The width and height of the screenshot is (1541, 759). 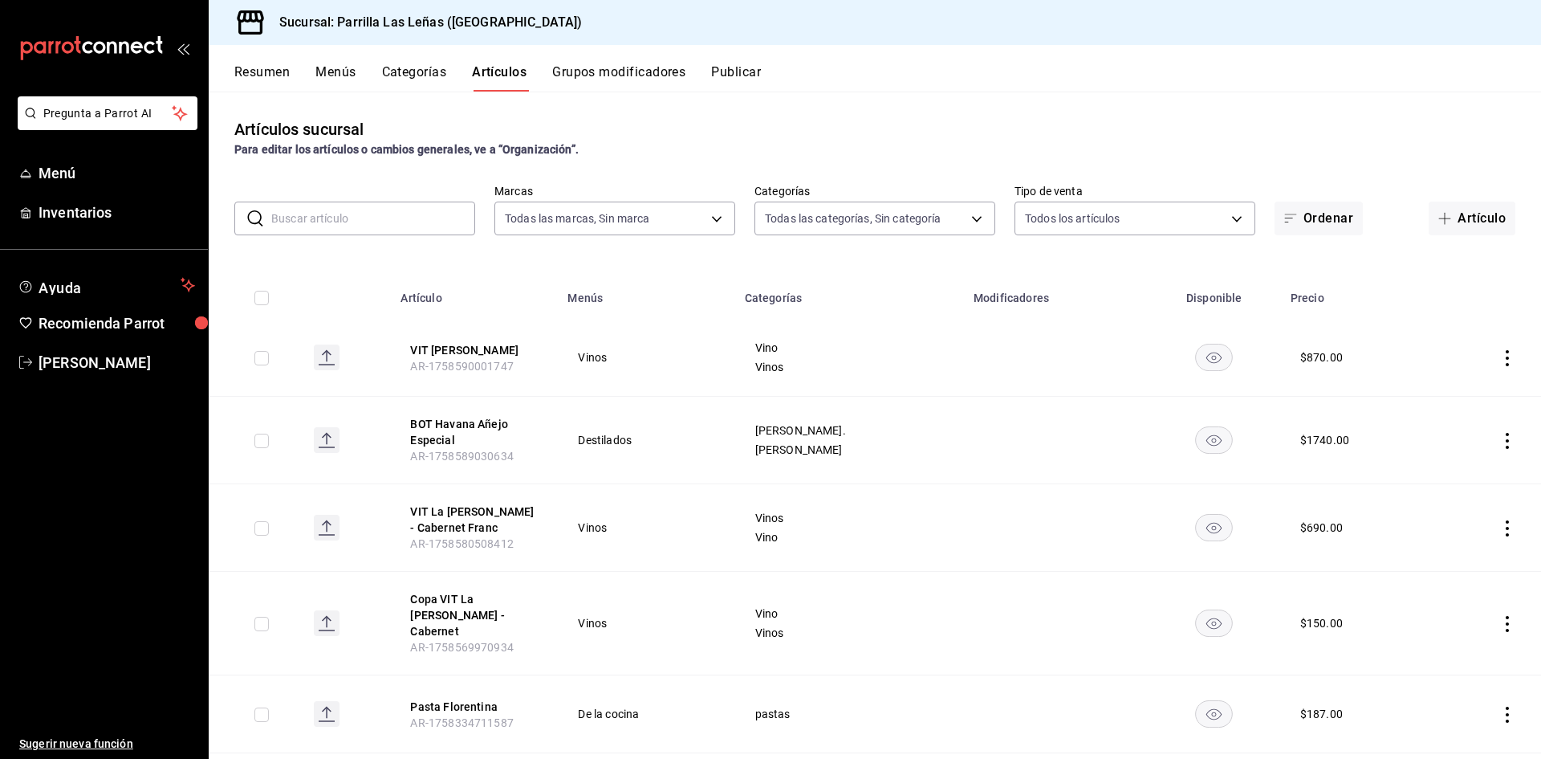 I want to click on span: AR-1758590001747, so click(x=462, y=366).